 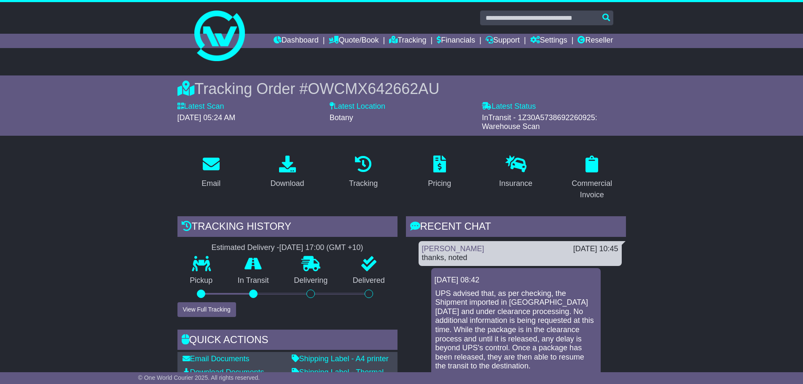 What do you see at coordinates (340, 359) in the screenshot?
I see `a: Shipping Label - A4 printer` at bounding box center [340, 359].